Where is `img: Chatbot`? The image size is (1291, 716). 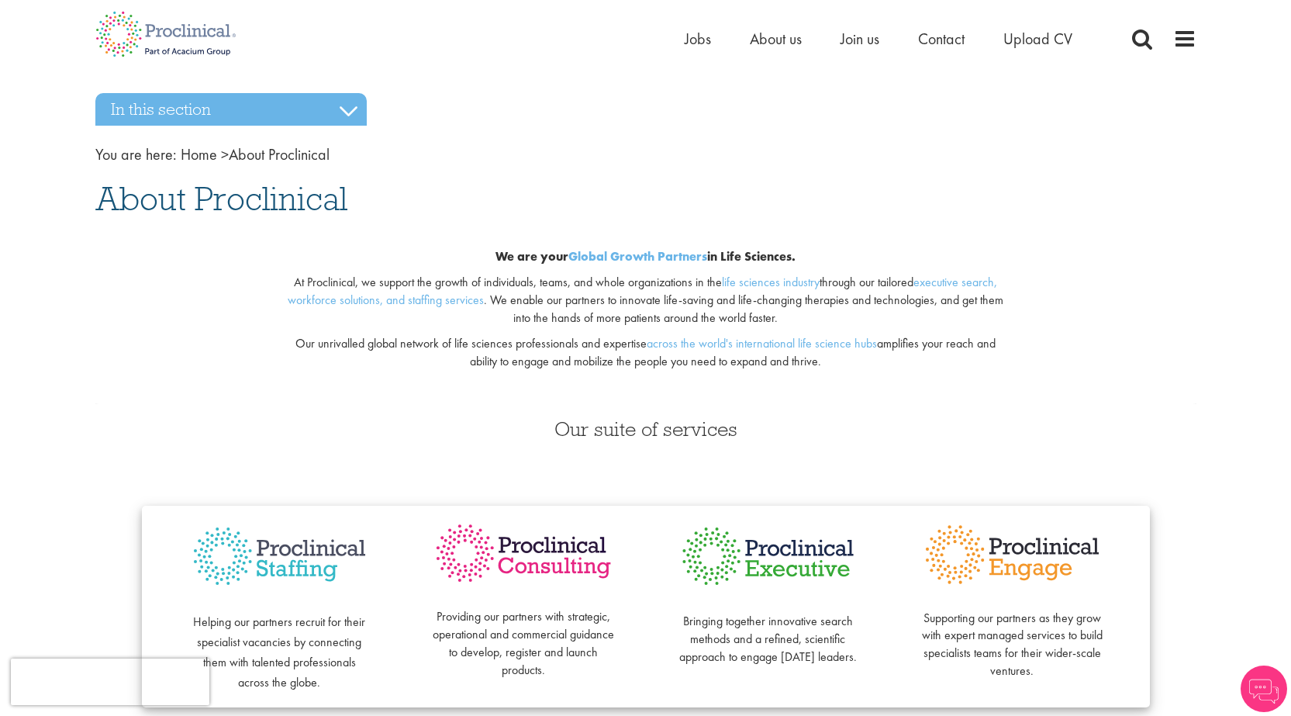 img: Chatbot is located at coordinates (1264, 688).